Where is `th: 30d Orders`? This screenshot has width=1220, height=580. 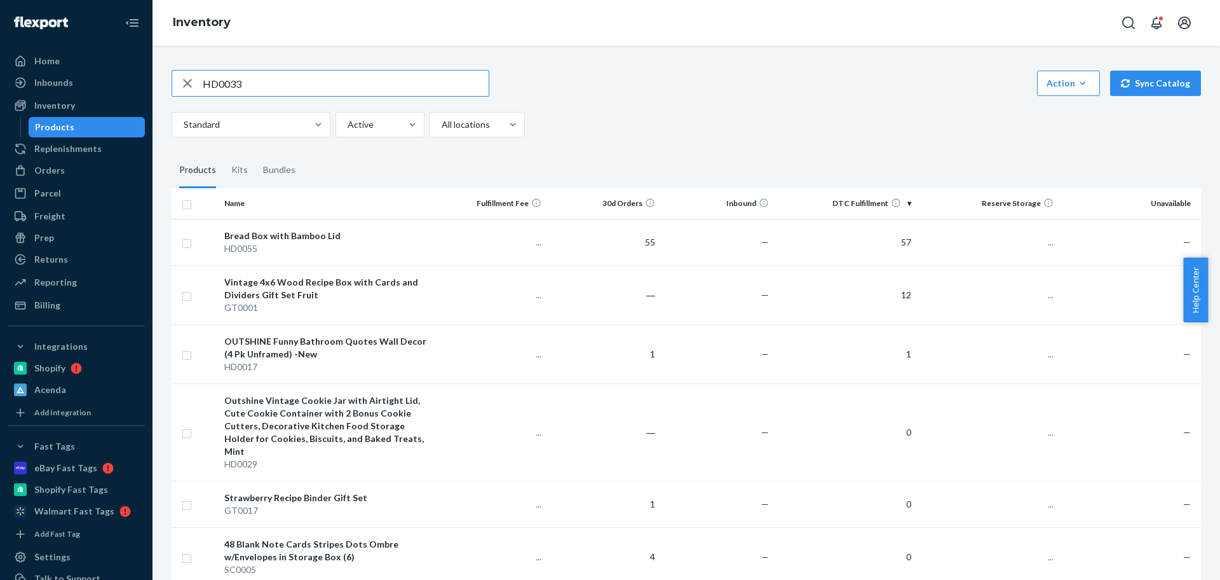 th: 30d Orders is located at coordinates (603, 203).